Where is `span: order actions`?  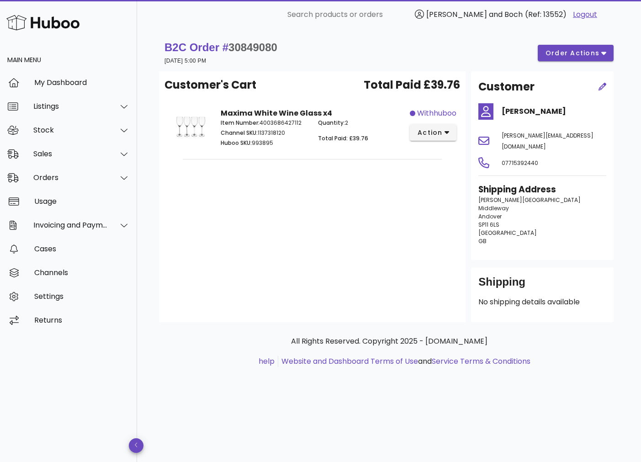 span: order actions is located at coordinates (572, 53).